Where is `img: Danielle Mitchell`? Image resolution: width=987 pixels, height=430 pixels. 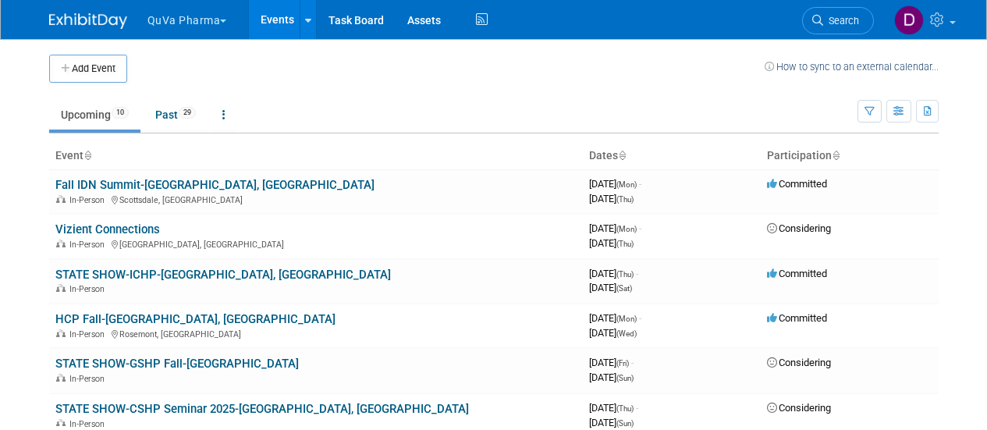
img: Danielle Mitchell is located at coordinates (909, 20).